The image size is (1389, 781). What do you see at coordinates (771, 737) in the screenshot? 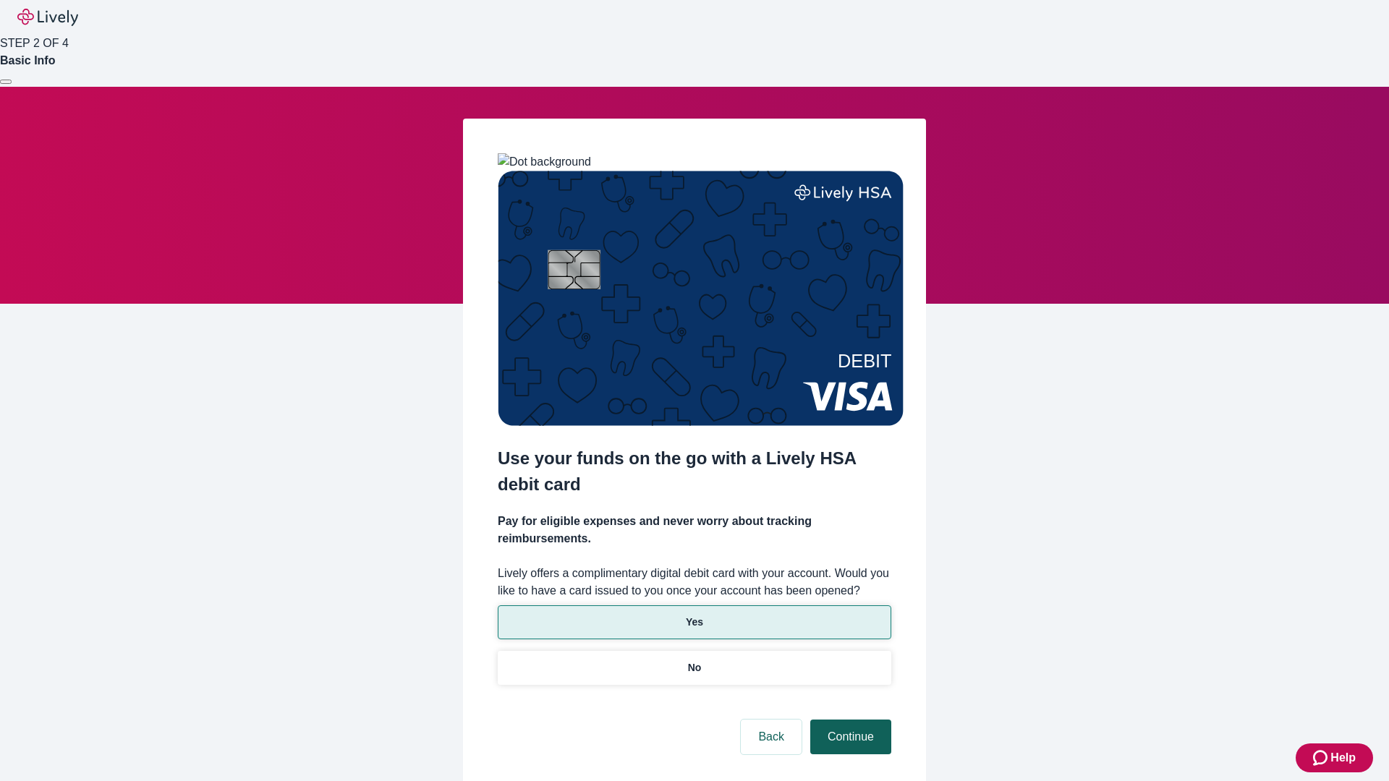
I see `button: Back` at bounding box center [771, 737].